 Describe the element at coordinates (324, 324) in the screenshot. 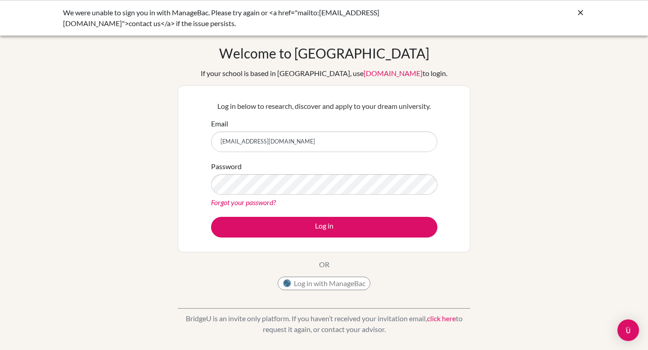

I see `p: BridgeU is an invite only platform. If you haven’t received your invitation email, to request it ...` at that location.